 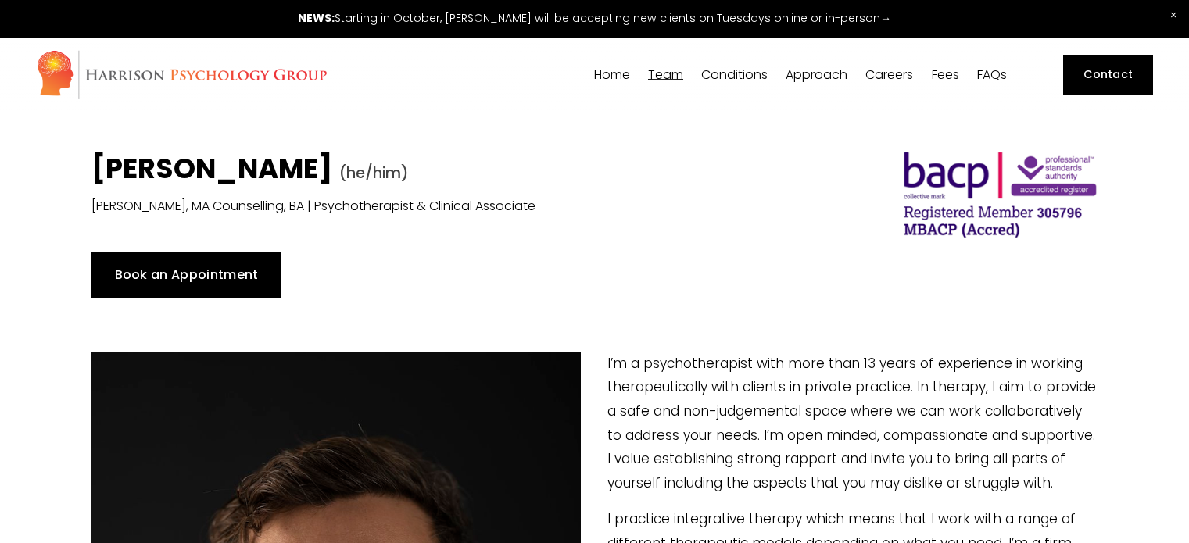 What do you see at coordinates (889, 74) in the screenshot?
I see `a: Careers` at bounding box center [889, 74].